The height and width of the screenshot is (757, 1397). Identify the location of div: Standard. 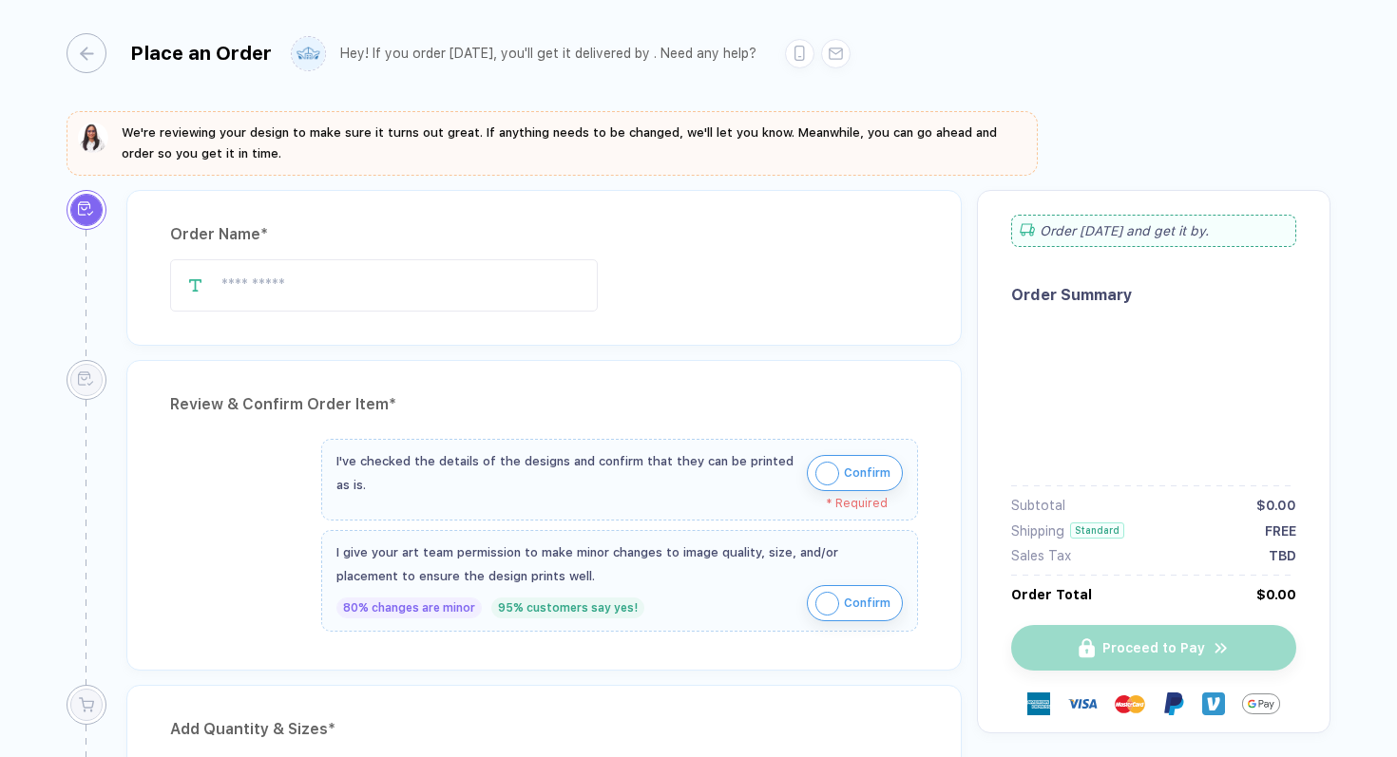
(1097, 530).